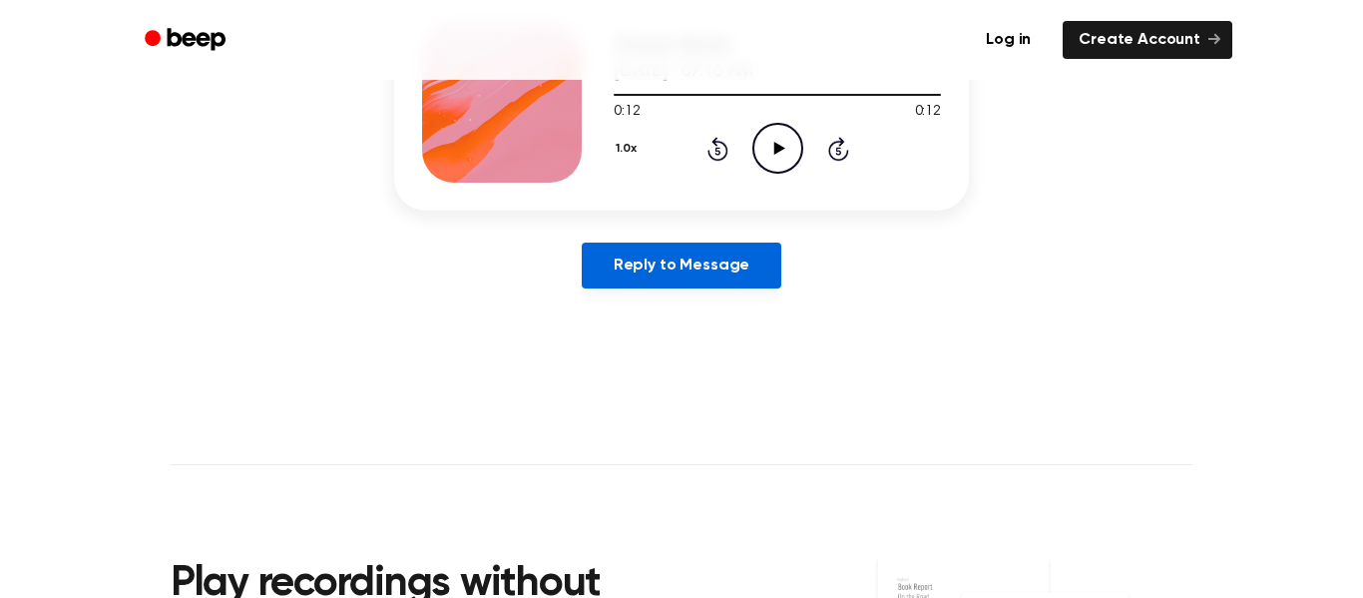  What do you see at coordinates (629, 149) in the screenshot?
I see `button: 1.0x` at bounding box center [629, 149].